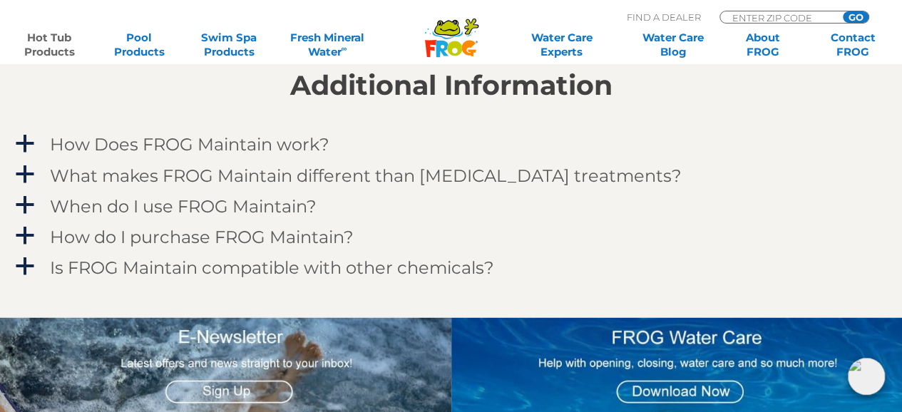 This screenshot has height=412, width=902. What do you see at coordinates (49, 45) in the screenshot?
I see `a: Hot TubProducts` at bounding box center [49, 45].